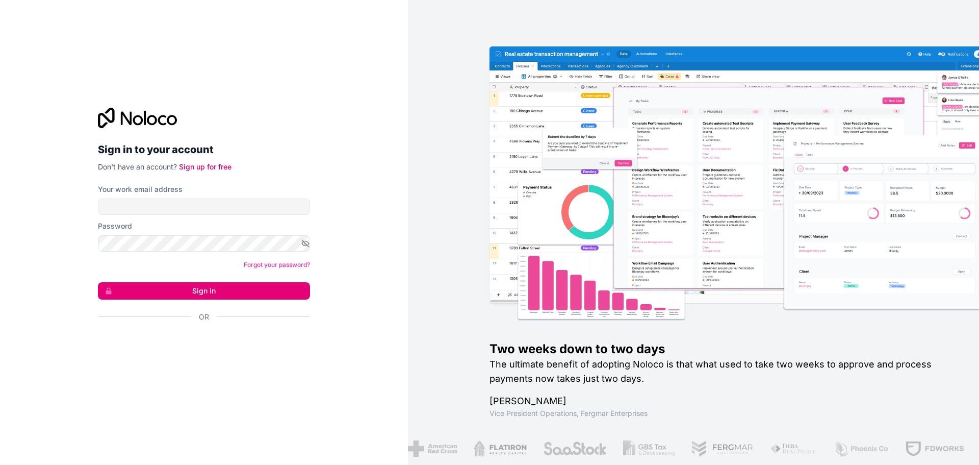  Describe the element at coordinates (718, 371) in the screenshot. I see `h2: The ultimate benefit of adopting Noloco is that what used to take two weeks to approve and proces...` at that location.